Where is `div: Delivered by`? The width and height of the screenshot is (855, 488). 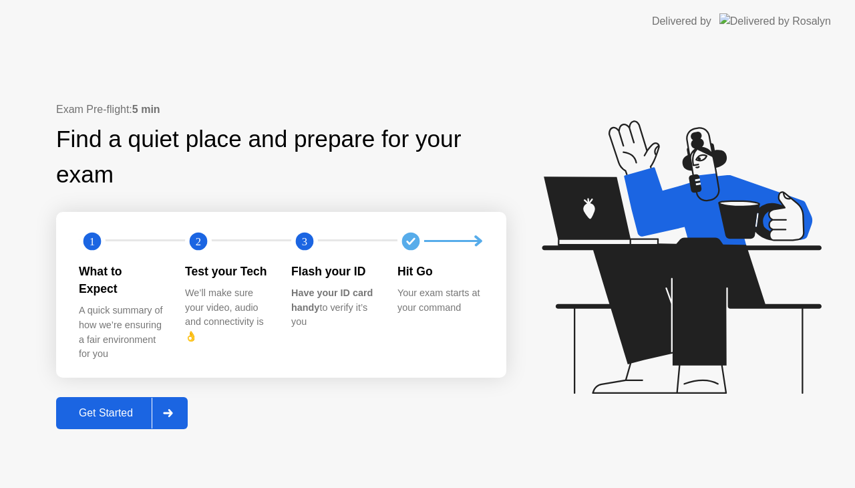 div: Delivered by is located at coordinates (682, 21).